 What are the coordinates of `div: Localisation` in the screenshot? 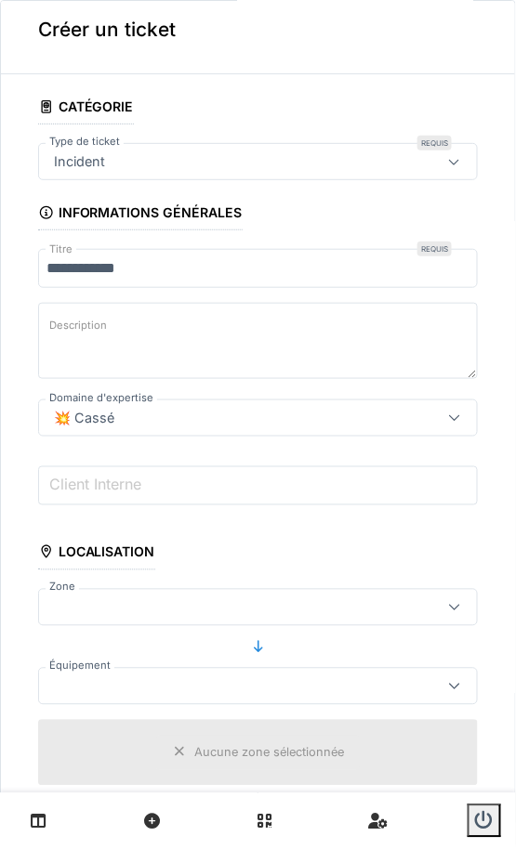 It's located at (97, 555).